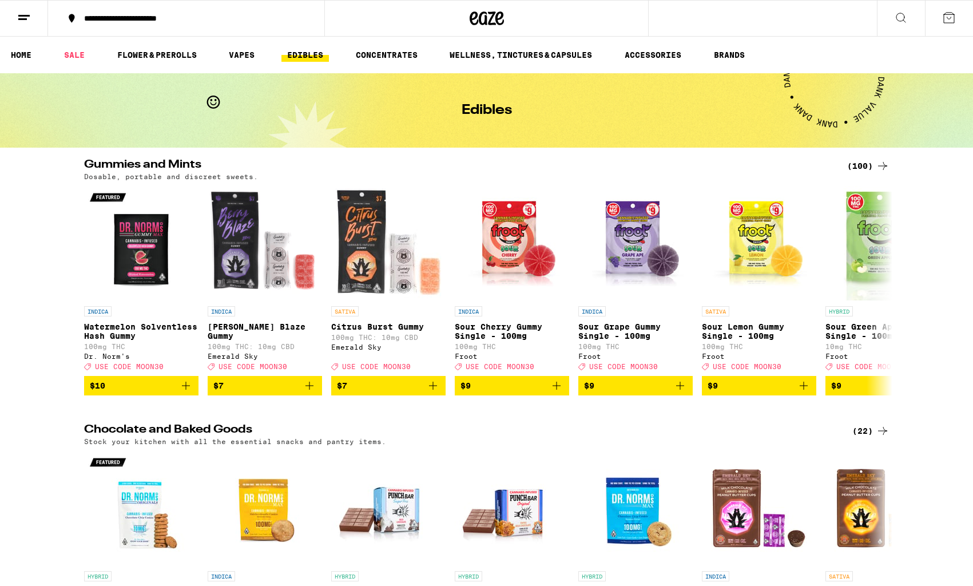  Describe the element at coordinates (883, 281) in the screenshot. I see `a: Open page for Sour Green Apple Gummy Single - 100mg from Froot` at that location.